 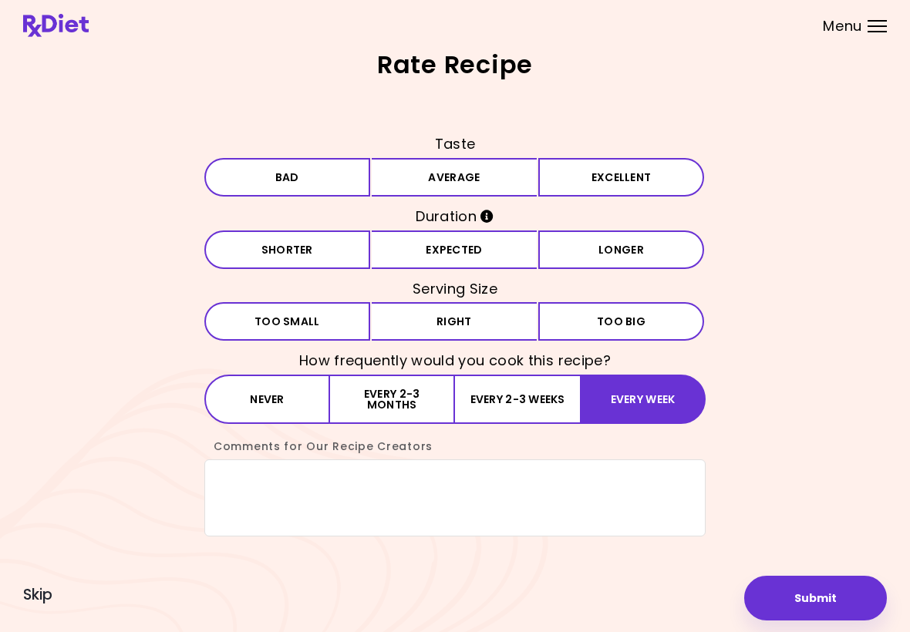 I want to click on span: Too big, so click(x=621, y=322).